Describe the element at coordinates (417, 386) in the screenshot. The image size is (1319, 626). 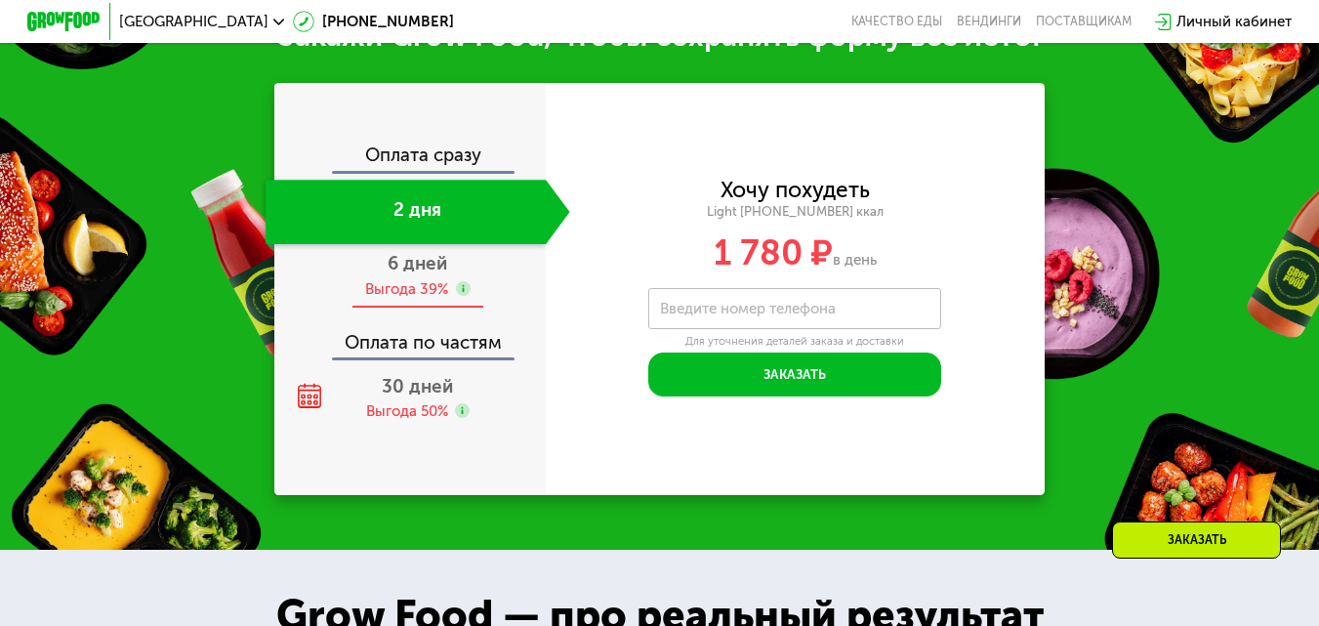
I see `span: 30 дней` at that location.